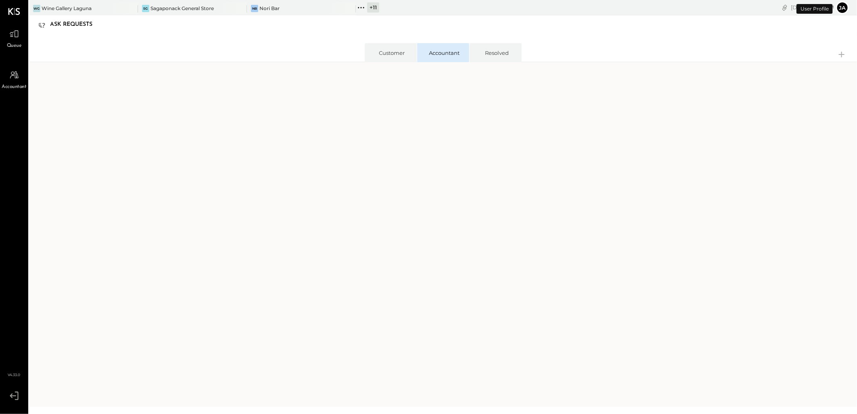 The height and width of the screenshot is (414, 857). What do you see at coordinates (270, 8) in the screenshot?
I see `div: Nori Bar` at bounding box center [270, 8].